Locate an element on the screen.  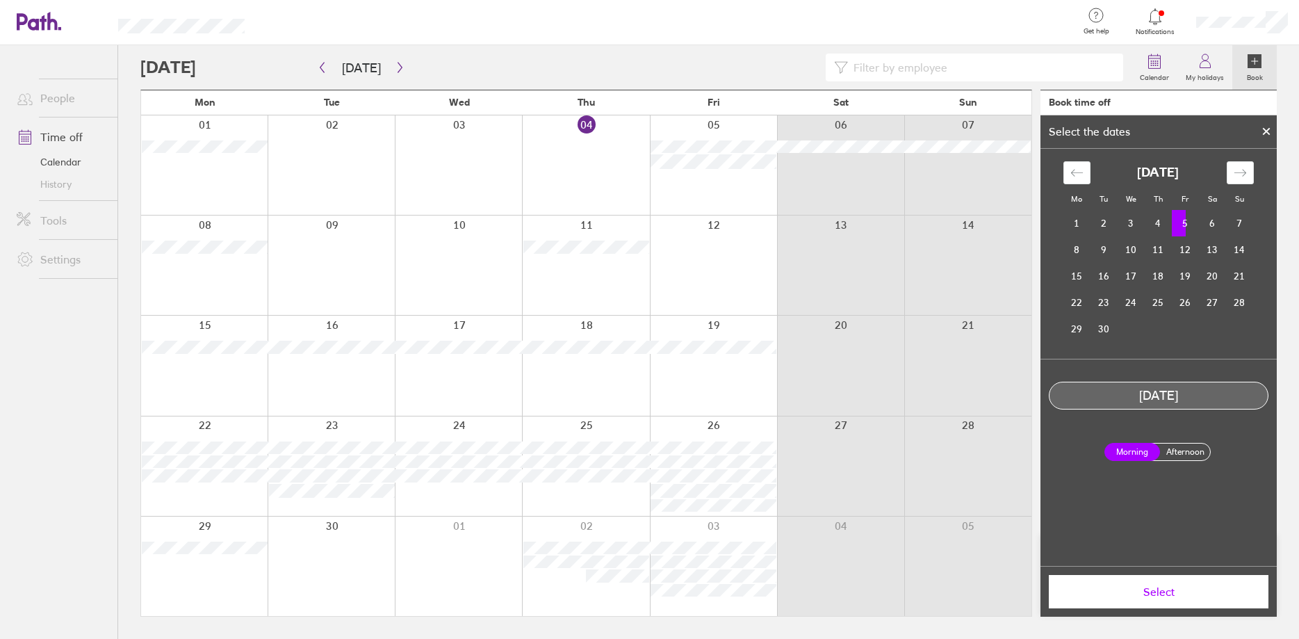
div: Move backward to switch to the previous month. is located at coordinates (1076, 172).